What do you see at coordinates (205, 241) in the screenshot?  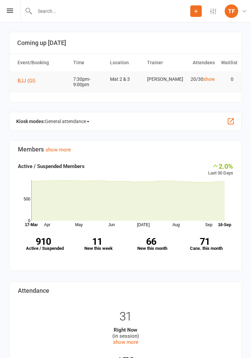 I see `strong: 71` at bounding box center [205, 241].